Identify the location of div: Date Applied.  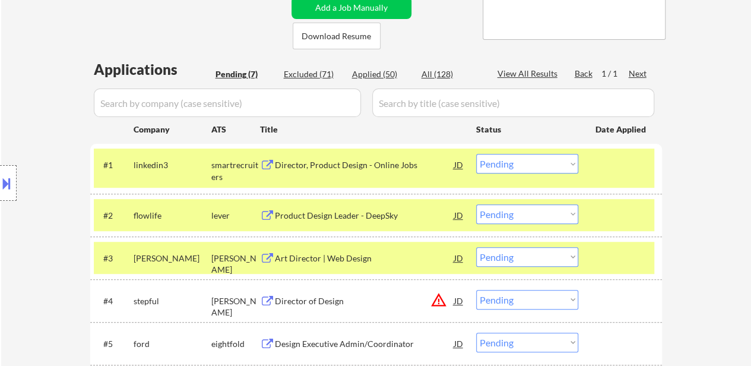
(622, 129).